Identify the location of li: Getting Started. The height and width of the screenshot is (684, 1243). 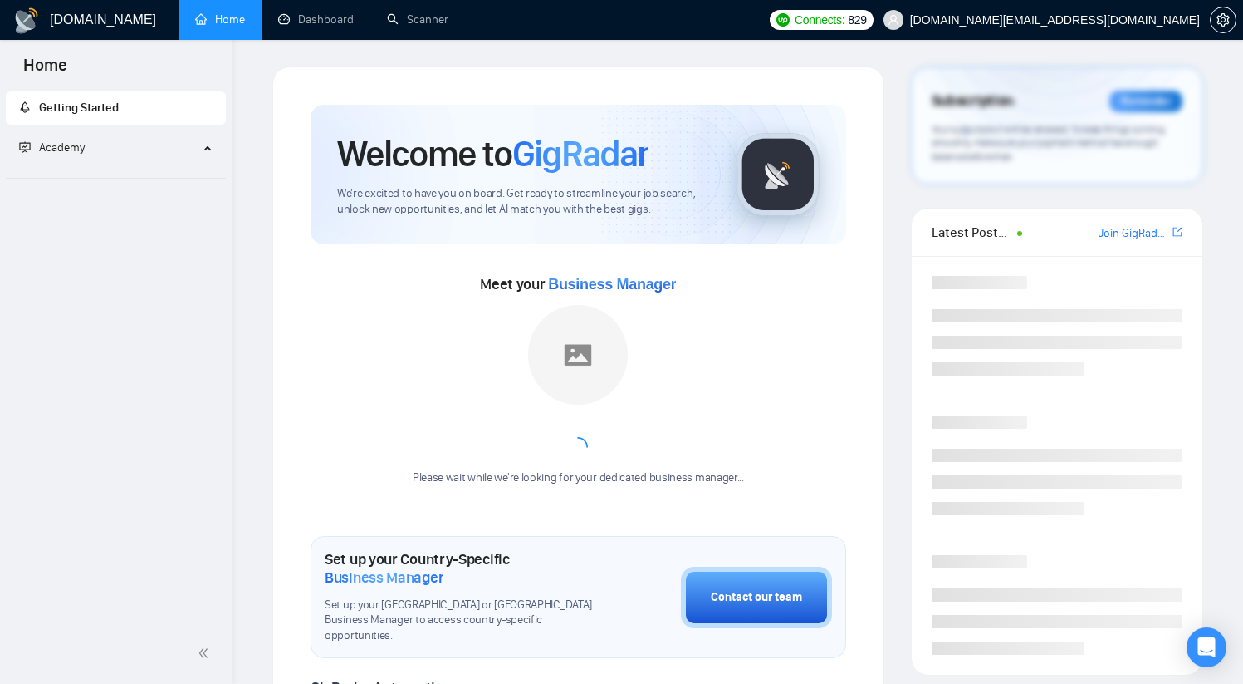
(115, 108).